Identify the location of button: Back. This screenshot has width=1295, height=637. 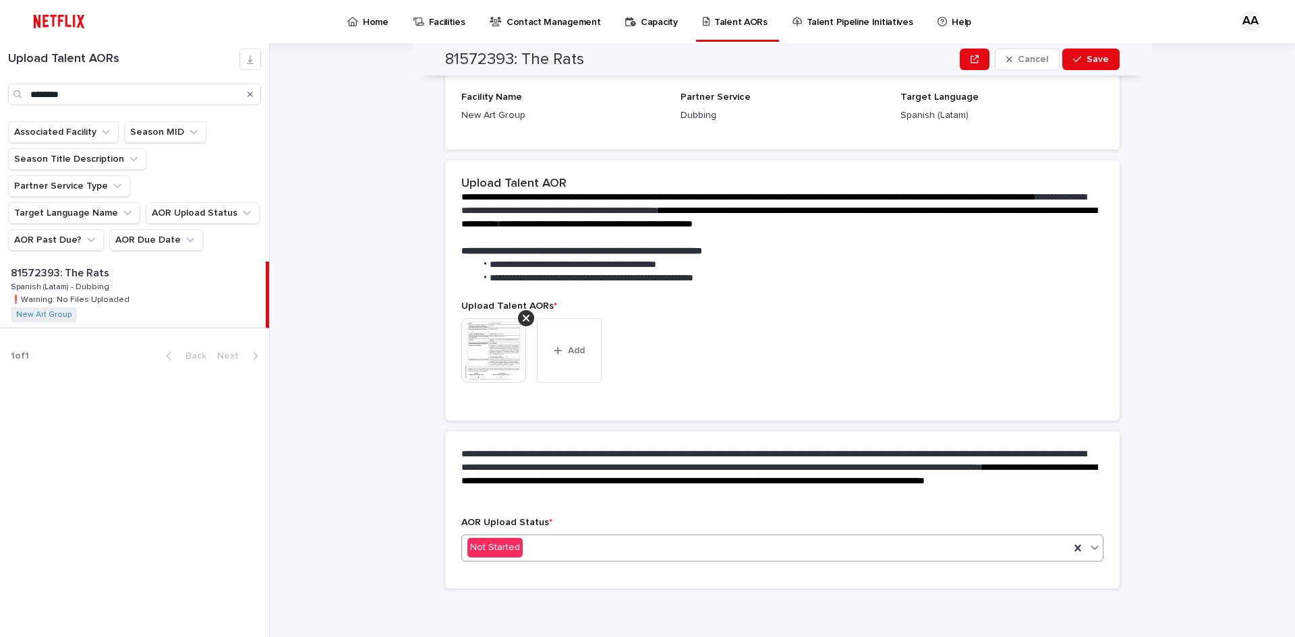
(183, 356).